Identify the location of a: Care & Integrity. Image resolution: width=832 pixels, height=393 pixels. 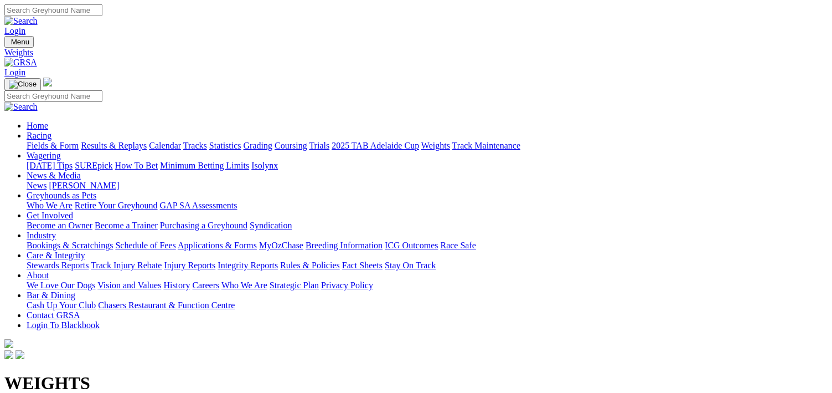
(56, 255).